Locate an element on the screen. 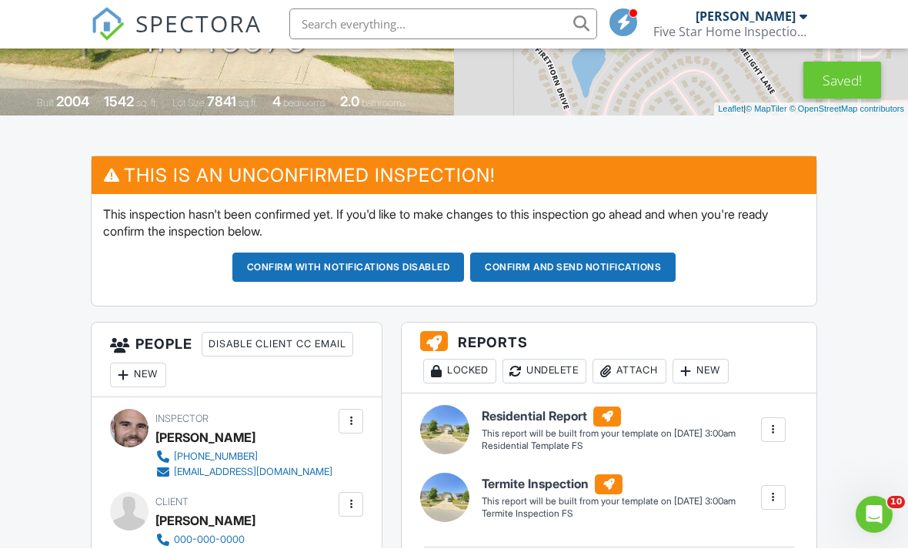  span: Lot Size is located at coordinates (188, 103).